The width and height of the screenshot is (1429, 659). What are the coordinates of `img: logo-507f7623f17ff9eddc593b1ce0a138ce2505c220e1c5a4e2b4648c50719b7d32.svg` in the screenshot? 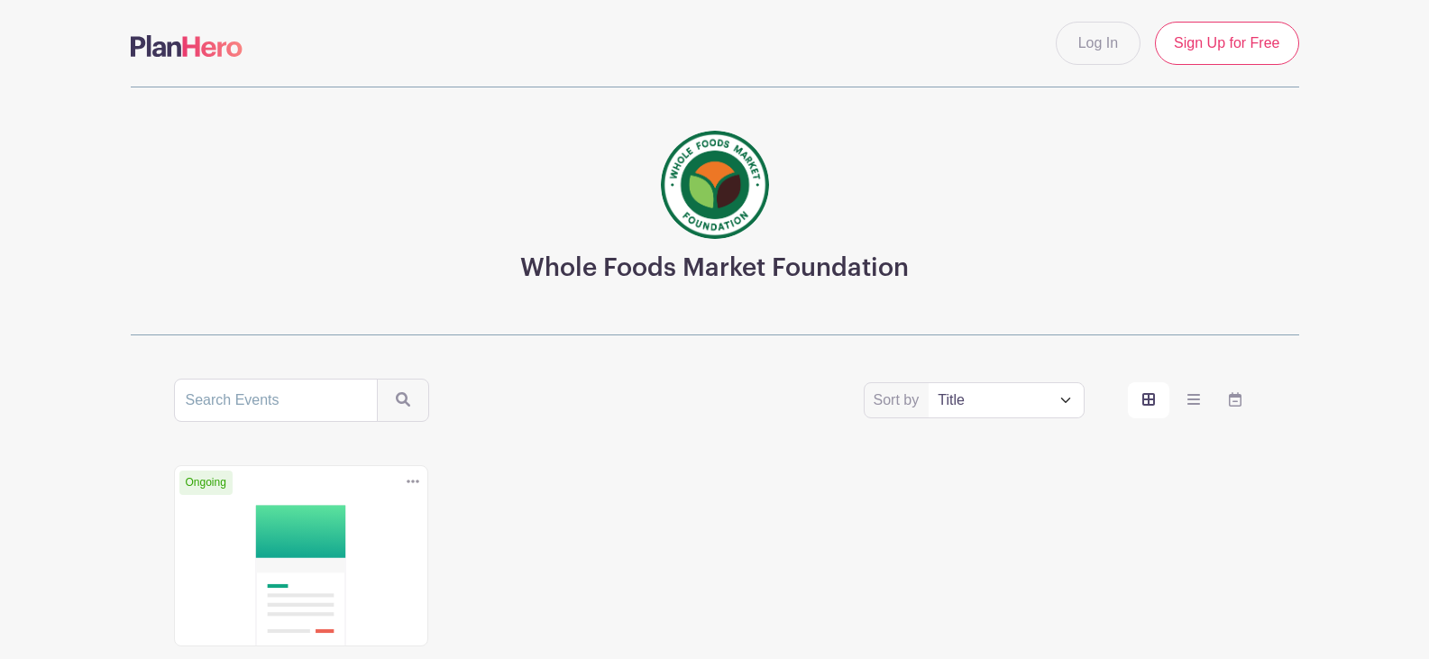 It's located at (187, 46).